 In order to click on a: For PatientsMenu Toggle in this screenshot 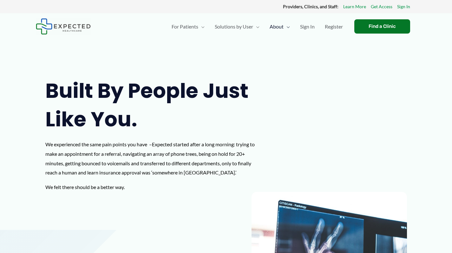, I will do `click(188, 27)`.